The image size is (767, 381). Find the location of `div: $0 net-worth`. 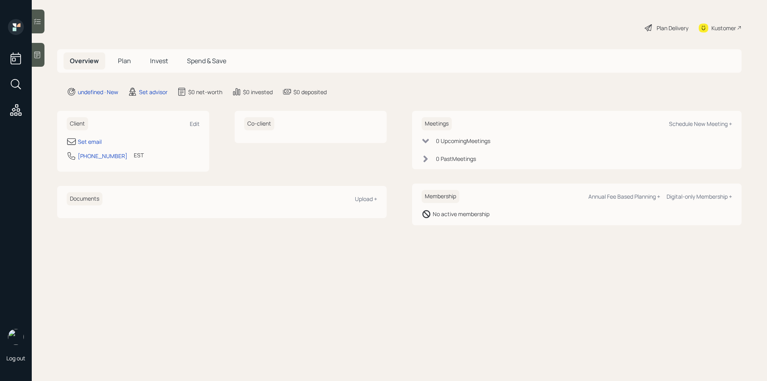

div: $0 net-worth is located at coordinates (205, 92).